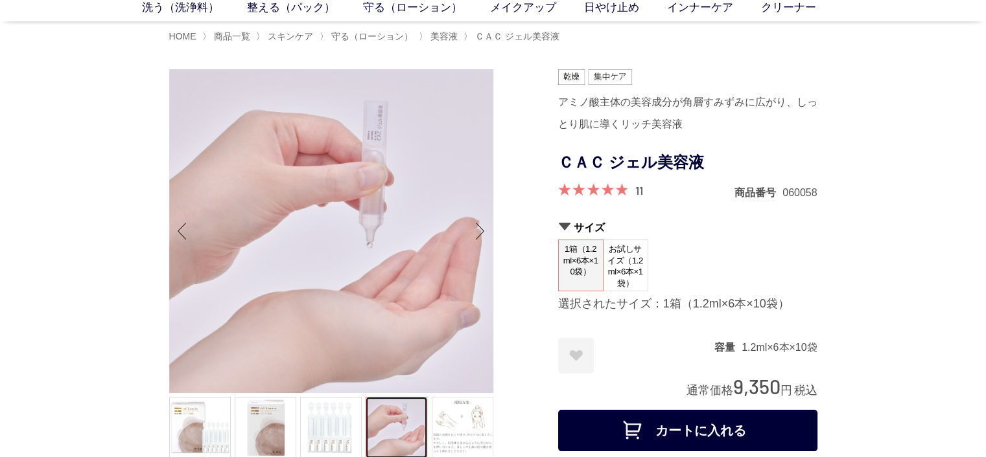 The width and height of the screenshot is (986, 457). Describe the element at coordinates (443, 36) in the screenshot. I see `a: 美容液` at that location.